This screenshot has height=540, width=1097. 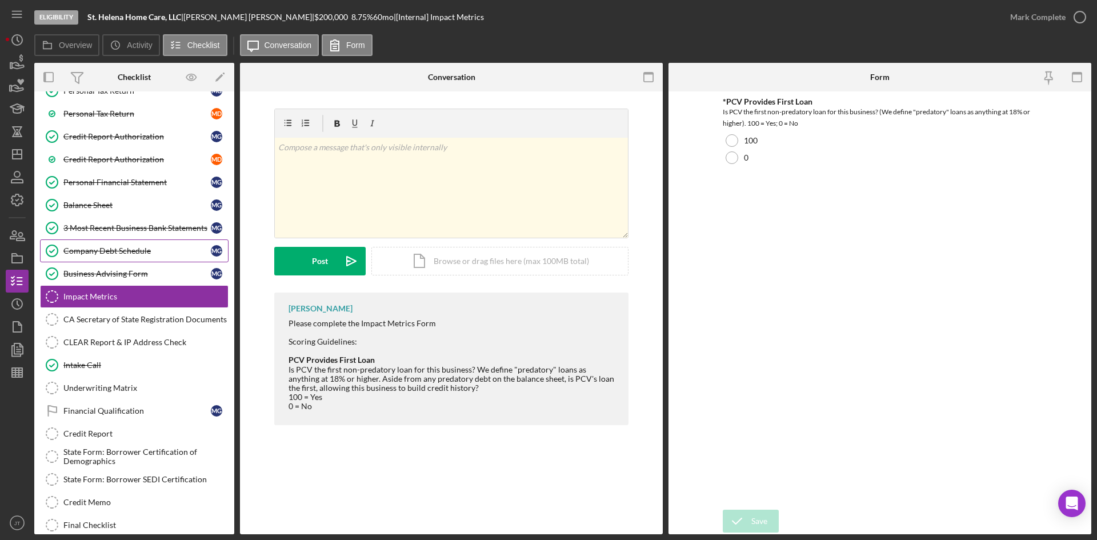 I want to click on label: 100, so click(x=751, y=141).